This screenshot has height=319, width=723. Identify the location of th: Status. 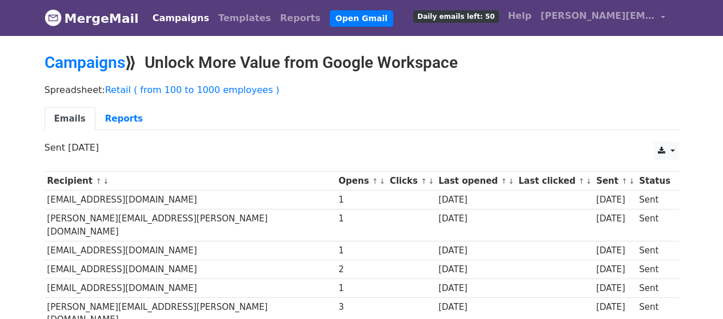
(654, 181).